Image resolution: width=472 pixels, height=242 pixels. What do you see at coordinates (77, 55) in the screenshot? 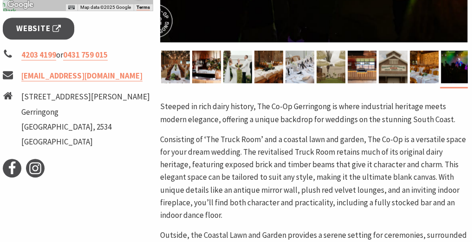
I see `li: or` at bounding box center [77, 55].